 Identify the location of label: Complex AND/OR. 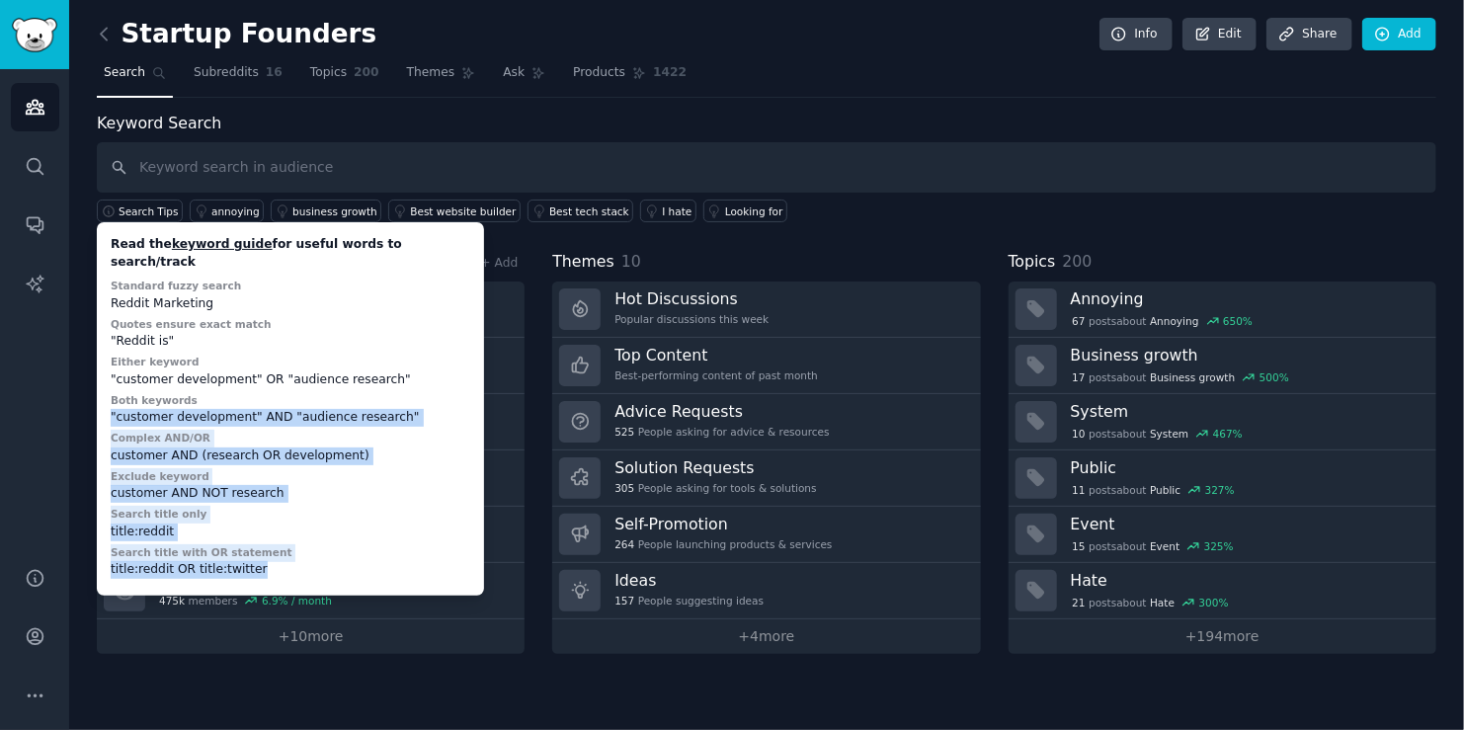
(160, 438).